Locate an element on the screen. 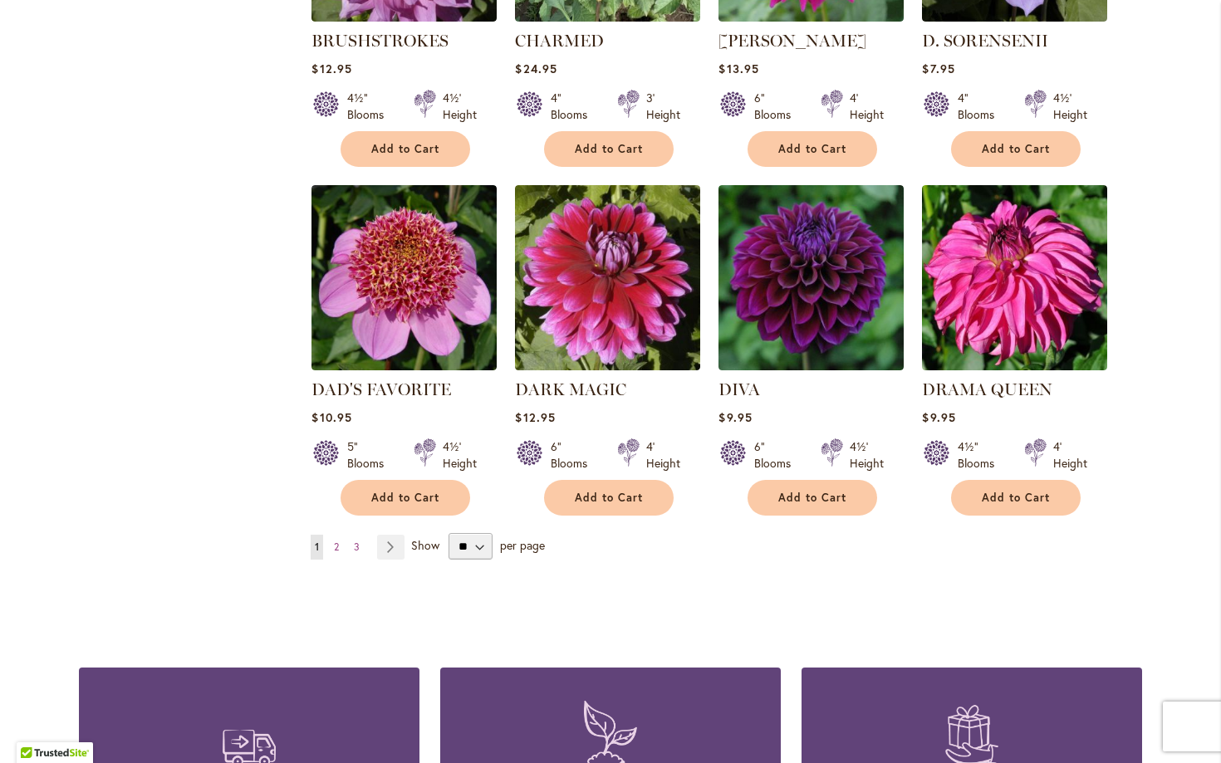 The width and height of the screenshot is (1221, 763). a: 3 is located at coordinates (356, 547).